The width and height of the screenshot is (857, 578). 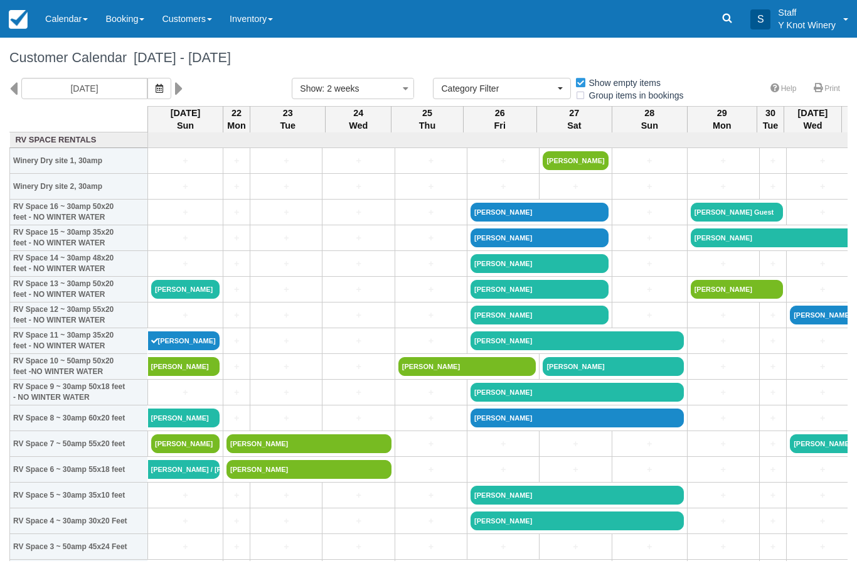 I want to click on th: RV Space 6 ~ 30amp 55x18 feet, so click(x=79, y=469).